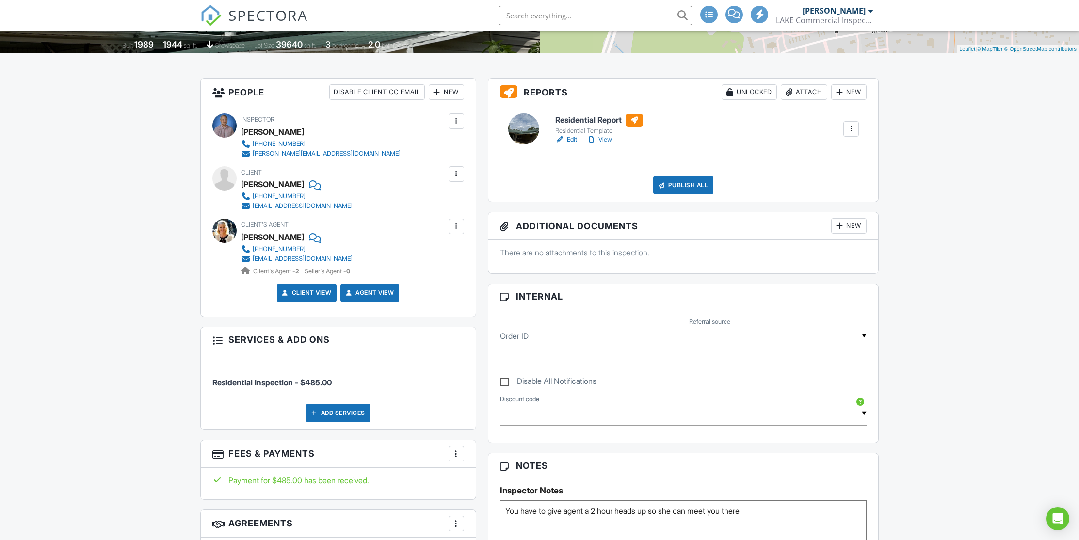 Image resolution: width=1079 pixels, height=540 pixels. Describe the element at coordinates (709, 322) in the screenshot. I see `label: Referral source` at that location.